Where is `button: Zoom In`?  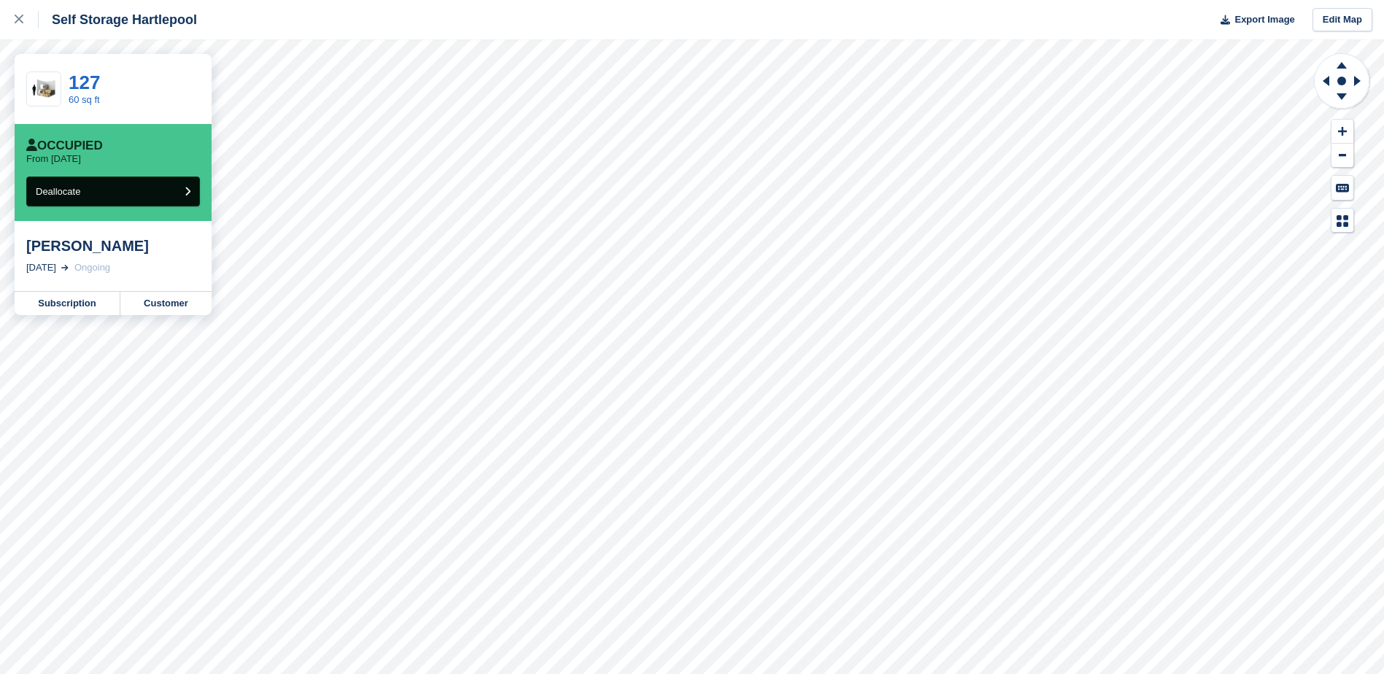 button: Zoom In is located at coordinates (1342, 131).